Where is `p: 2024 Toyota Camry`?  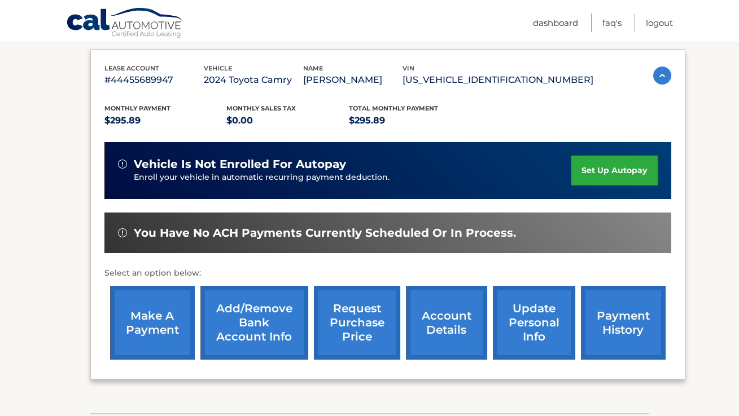
p: 2024 Toyota Camry is located at coordinates (253, 80).